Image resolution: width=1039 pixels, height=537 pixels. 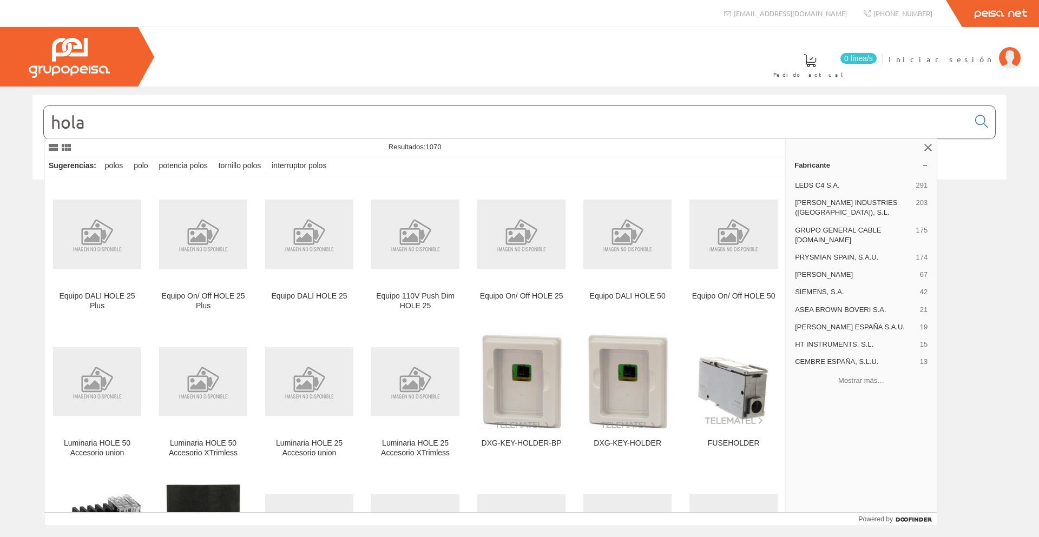 I want to click on div: Luminaria HOLE 25 Accesorio XTrimless, so click(x=415, y=449).